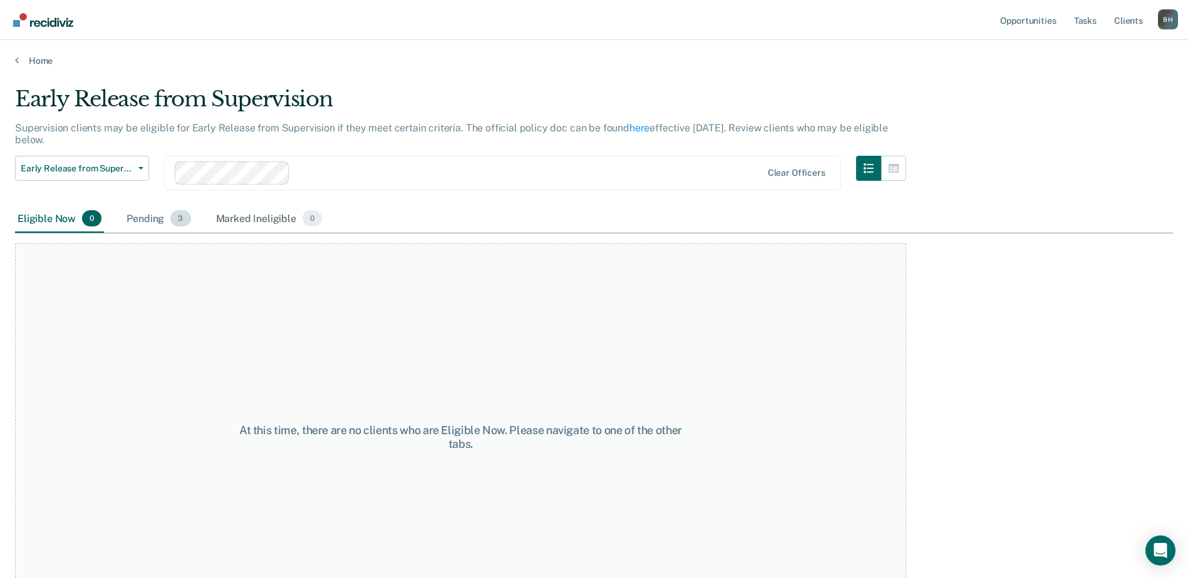 The image size is (1188, 578). What do you see at coordinates (460, 437) in the screenshot?
I see `div: At this time, there are no clients who are Eligible Now. Please navigate to one of the other tabs.` at bounding box center [460, 437].